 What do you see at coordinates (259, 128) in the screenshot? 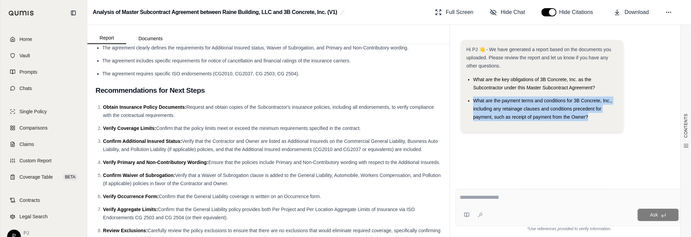
I see `span: Confirm that the policy limits meet or exceed the minimum requirements specified in the contract.` at bounding box center [259, 128].